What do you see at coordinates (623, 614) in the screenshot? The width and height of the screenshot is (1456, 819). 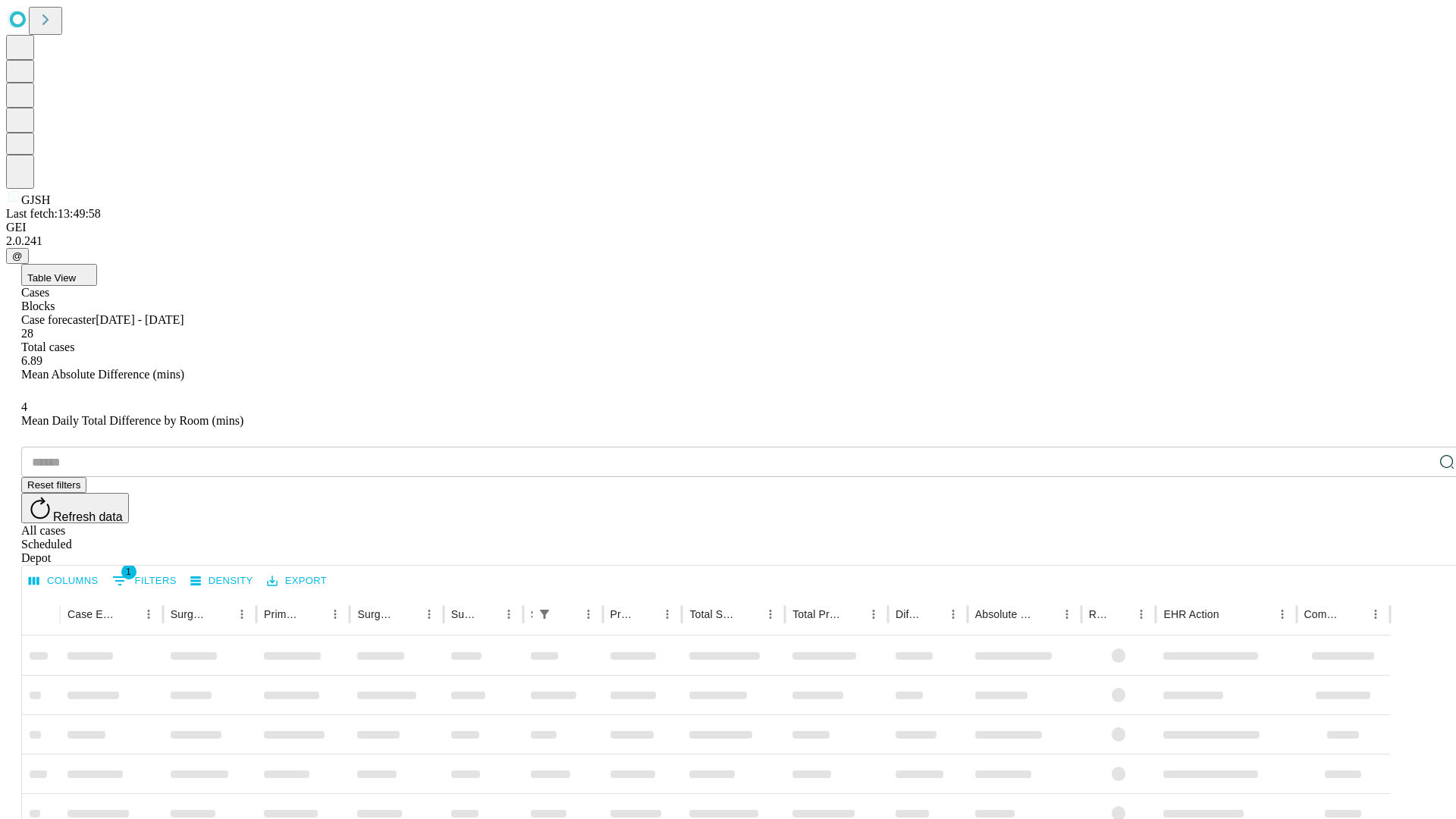 I see `div: Predicted In Room Duration` at bounding box center [623, 614].